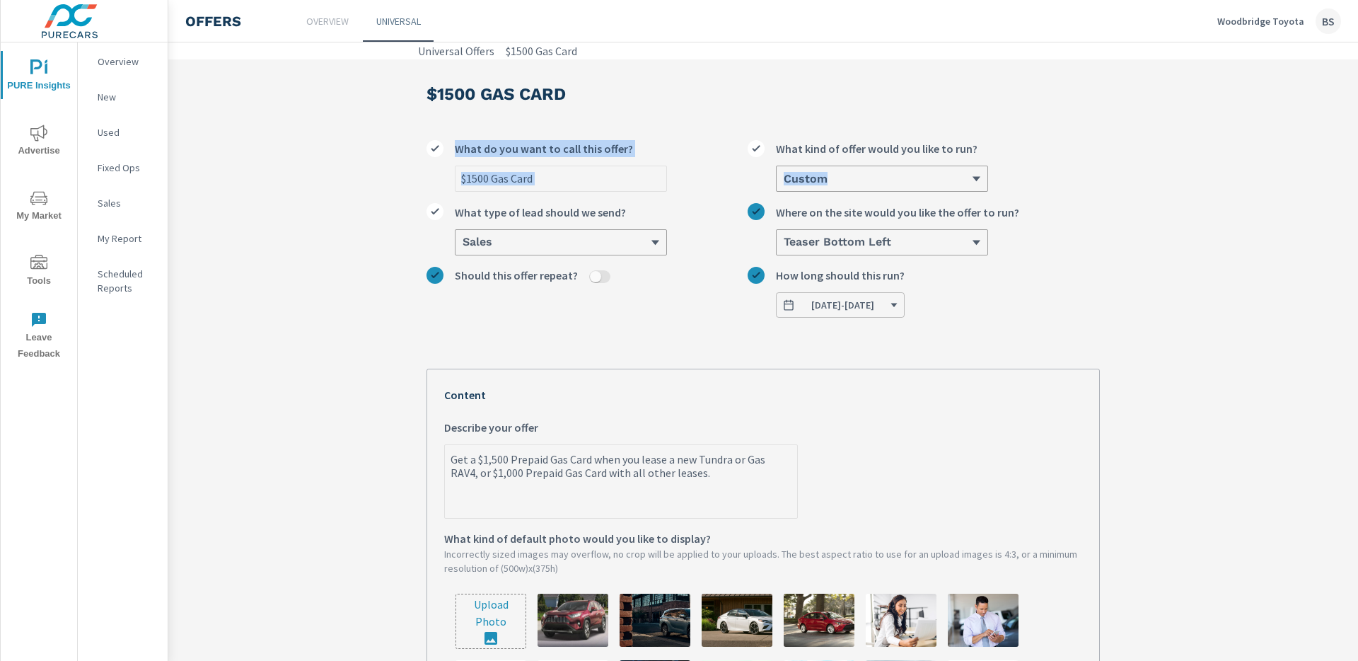 The width and height of the screenshot is (1358, 661). Describe the element at coordinates (876, 149) in the screenshot. I see `span: What kind of offer would you like to run?` at that location.